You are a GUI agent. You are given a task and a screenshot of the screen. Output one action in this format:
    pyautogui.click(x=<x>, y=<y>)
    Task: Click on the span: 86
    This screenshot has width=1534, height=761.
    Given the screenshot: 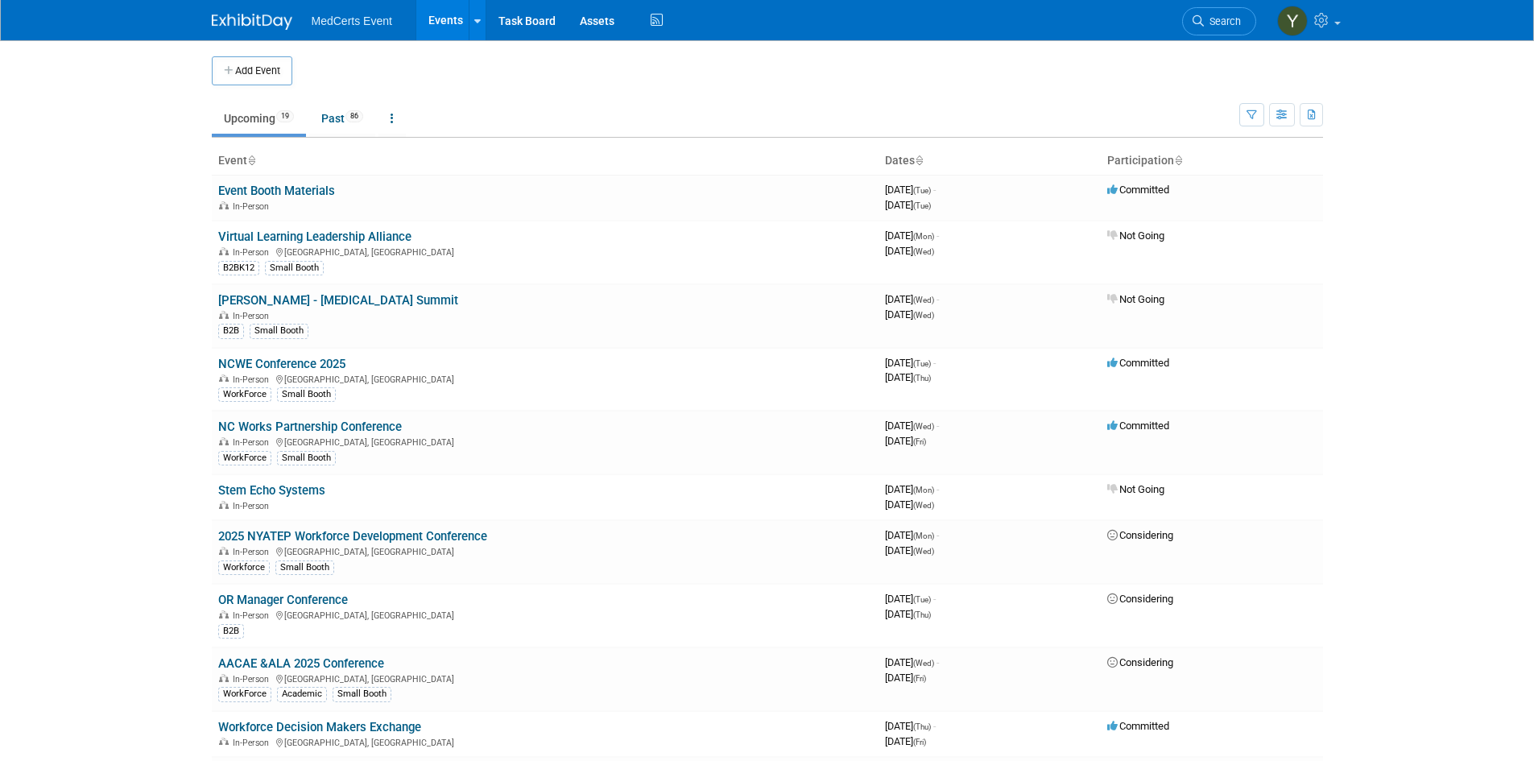 What is the action you would take?
    pyautogui.click(x=354, y=116)
    